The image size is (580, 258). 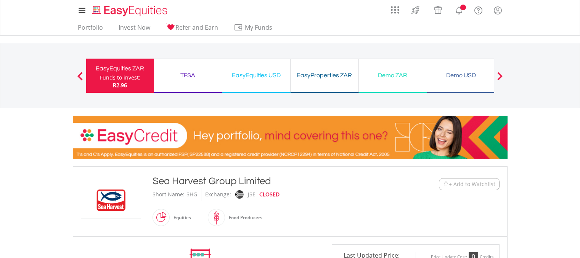 What do you see at coordinates (395, 8) in the screenshot?
I see `a: AppsGrid` at bounding box center [395, 8].